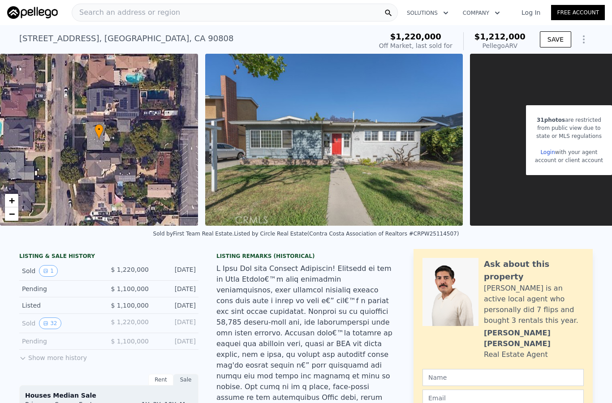 The width and height of the screenshot is (612, 403). Describe the element at coordinates (569, 160) in the screenshot. I see `div: account or client account` at that location.